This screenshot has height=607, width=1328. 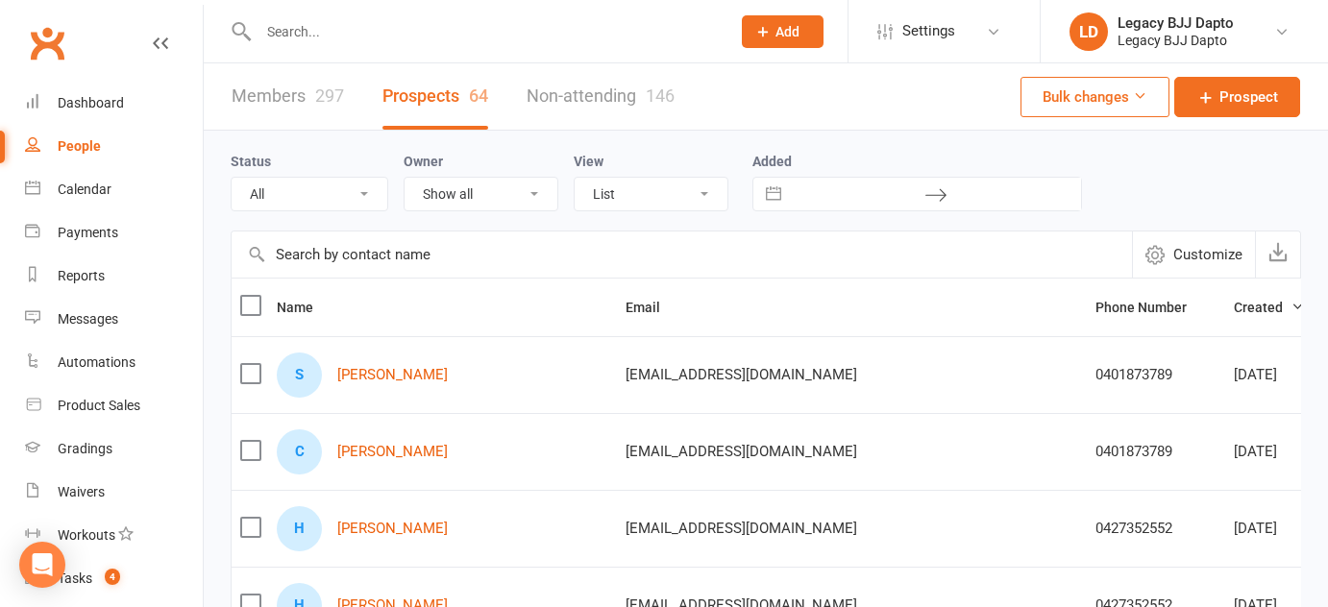 What do you see at coordinates (478, 95) in the screenshot?
I see `div: 64` at bounding box center [478, 95].